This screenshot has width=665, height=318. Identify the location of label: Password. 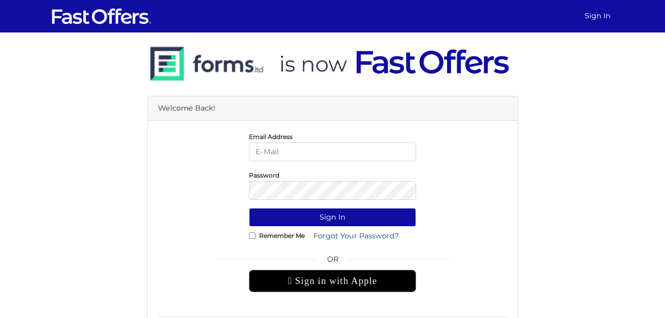
(264, 175).